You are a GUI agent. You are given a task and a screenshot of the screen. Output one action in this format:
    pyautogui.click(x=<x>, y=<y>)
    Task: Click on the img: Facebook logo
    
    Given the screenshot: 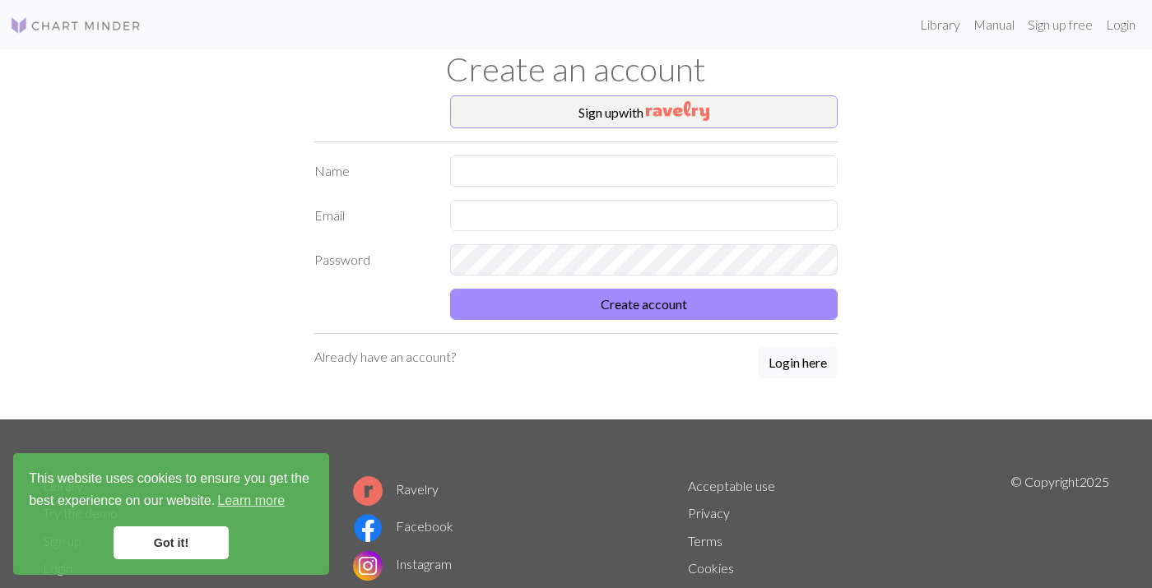 What is the action you would take?
    pyautogui.click(x=368, y=528)
    